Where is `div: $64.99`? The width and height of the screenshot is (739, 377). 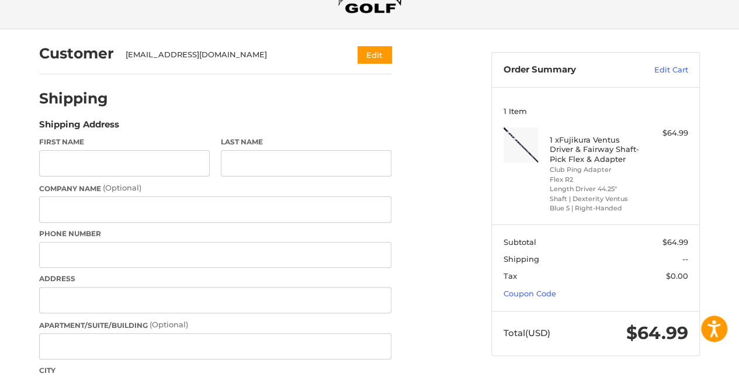
div: $64.99 is located at coordinates (665, 133).